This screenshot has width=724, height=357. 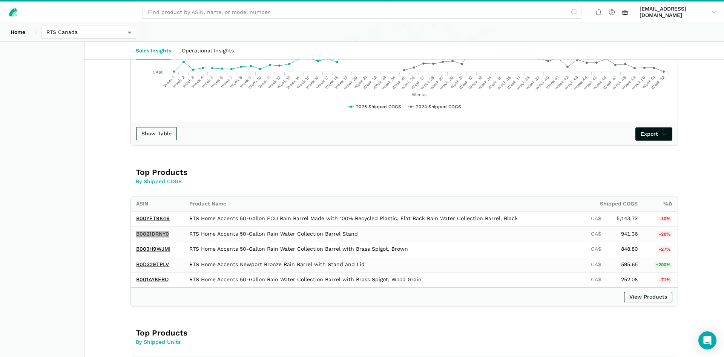 I want to click on span: 848.80, so click(x=629, y=249).